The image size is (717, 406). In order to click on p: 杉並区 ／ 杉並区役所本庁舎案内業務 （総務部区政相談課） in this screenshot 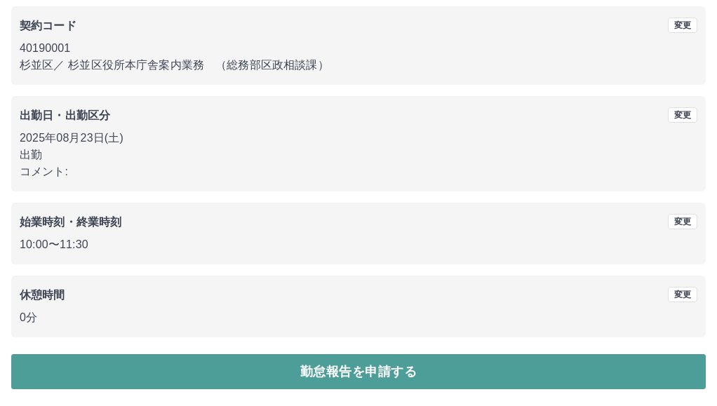, I will do `click(358, 65)`.